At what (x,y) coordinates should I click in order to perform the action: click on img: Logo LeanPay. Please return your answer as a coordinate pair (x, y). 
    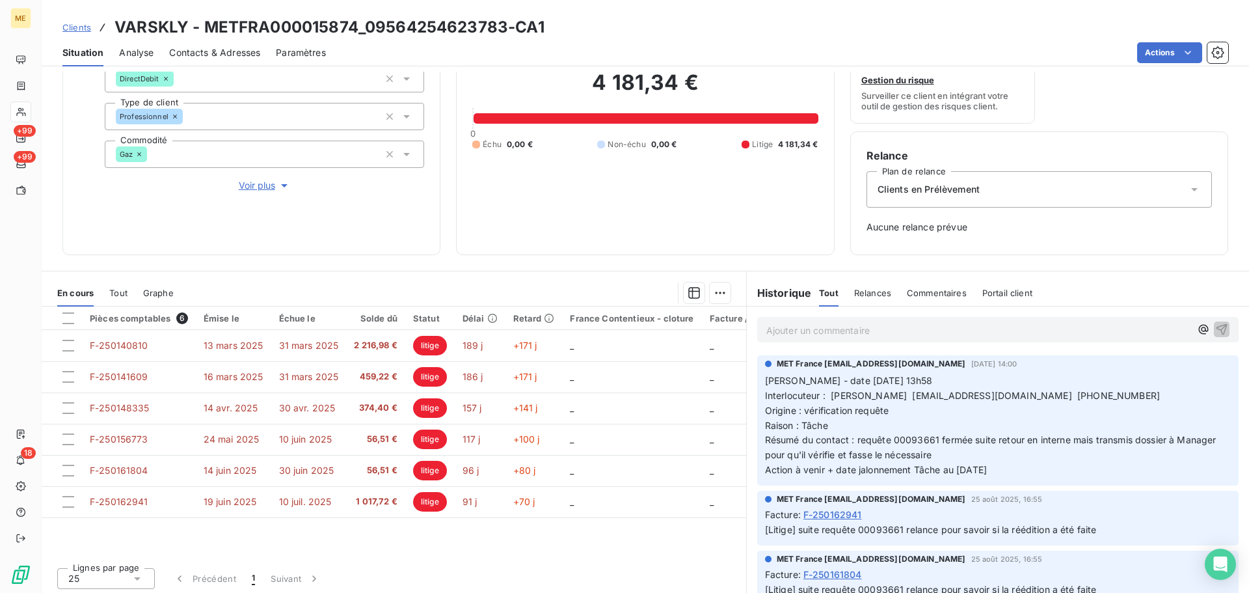
    Looking at the image, I should click on (21, 575).